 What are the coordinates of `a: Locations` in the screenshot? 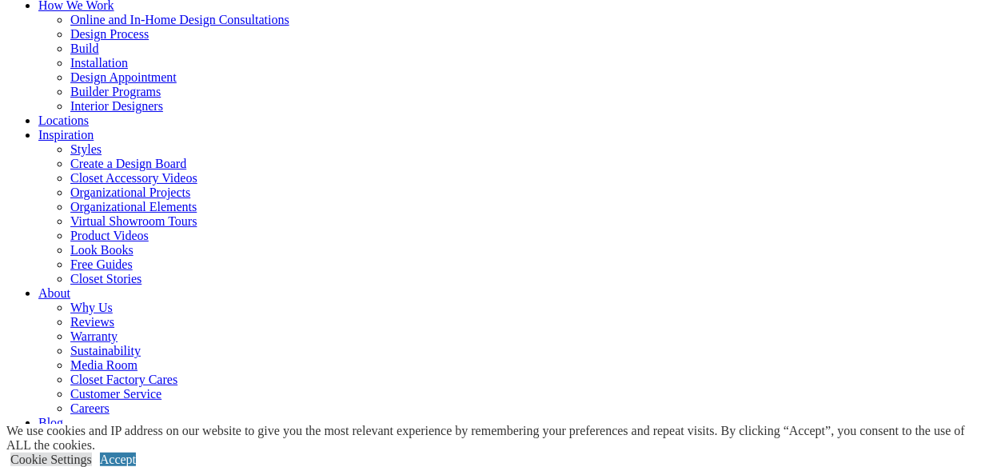 It's located at (63, 120).